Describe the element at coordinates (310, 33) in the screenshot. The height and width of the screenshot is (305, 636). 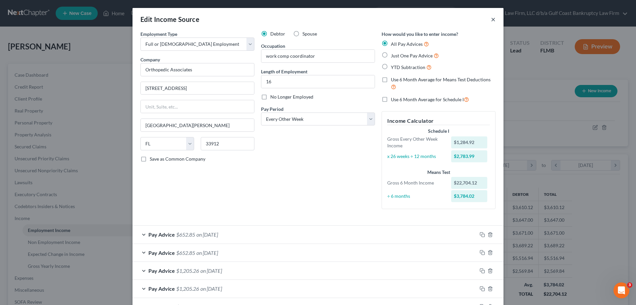
I see `span: Spouse` at that location.